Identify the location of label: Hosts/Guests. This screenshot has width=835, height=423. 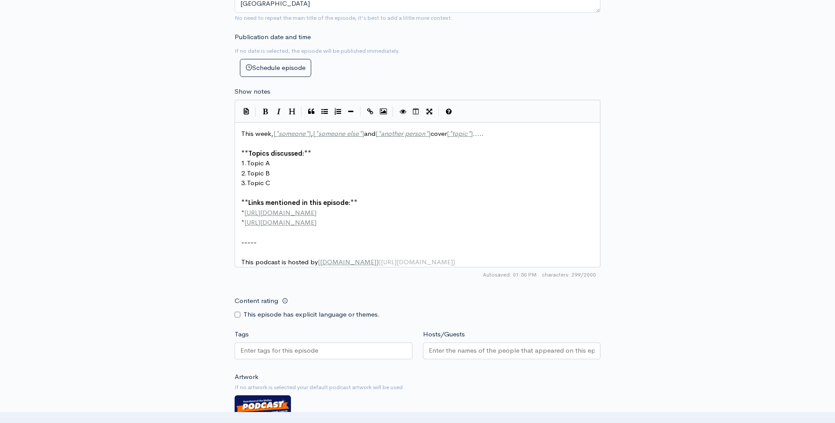
(443, 334).